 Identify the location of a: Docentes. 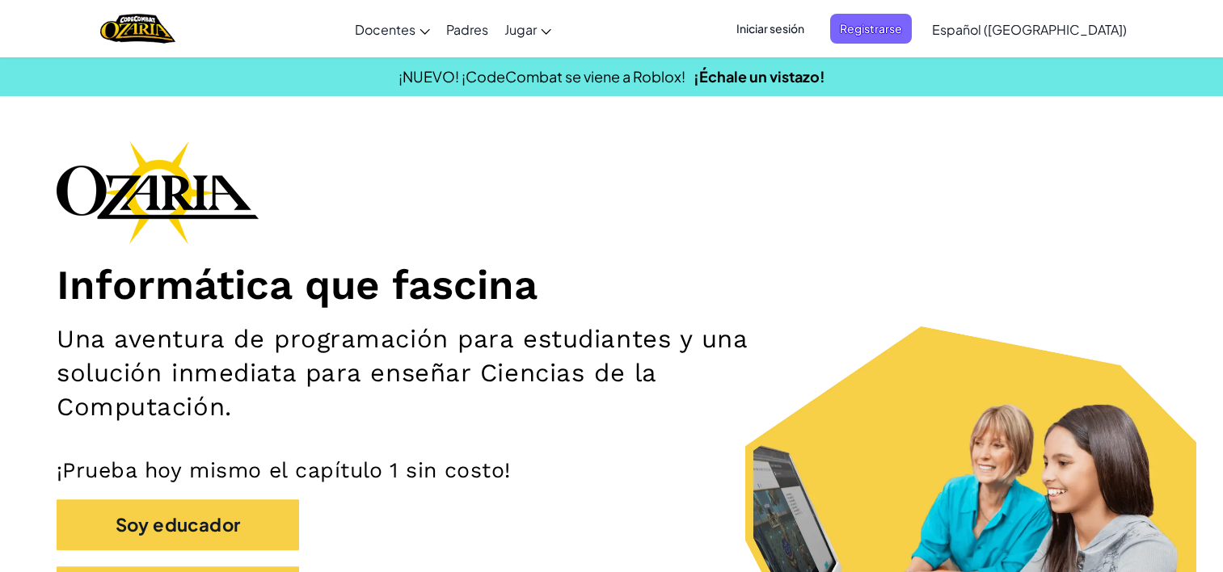
(392, 29).